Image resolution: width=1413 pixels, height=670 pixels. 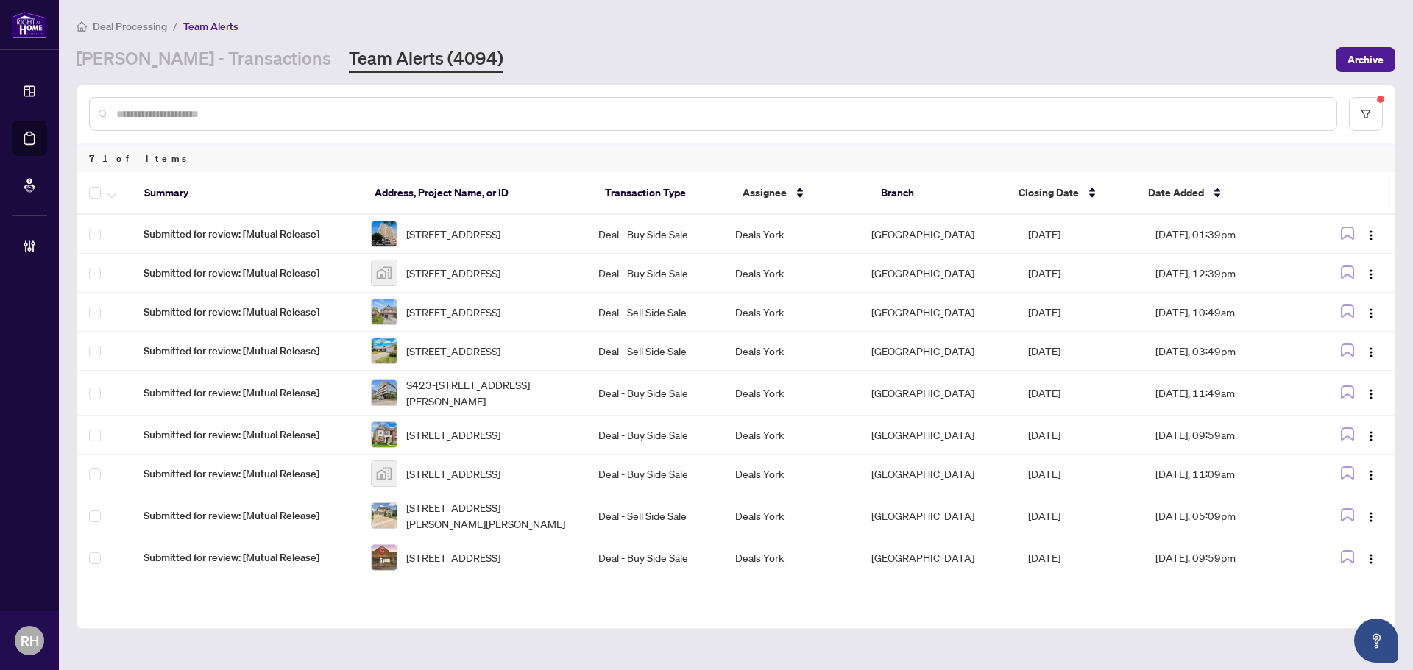 What do you see at coordinates (29, 641) in the screenshot?
I see `span: RH` at bounding box center [29, 641].